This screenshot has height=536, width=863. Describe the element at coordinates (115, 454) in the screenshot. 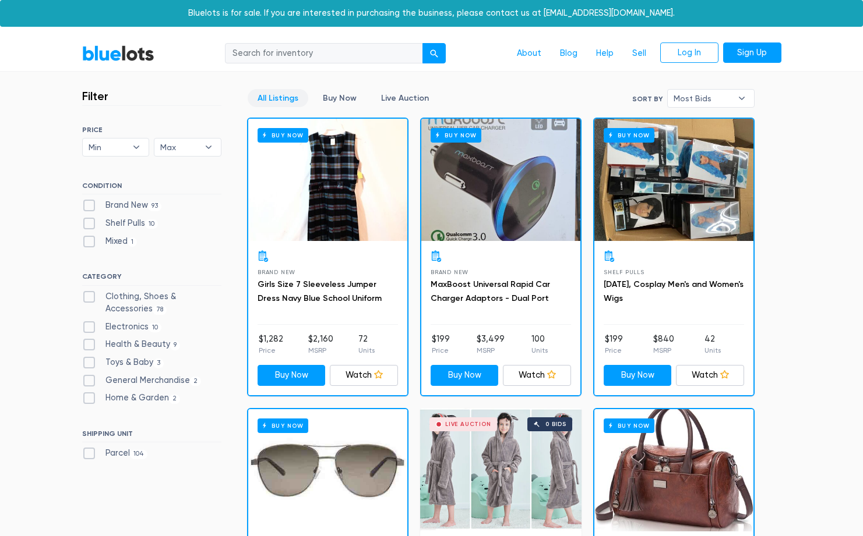

I see `label: Parcel` at that location.